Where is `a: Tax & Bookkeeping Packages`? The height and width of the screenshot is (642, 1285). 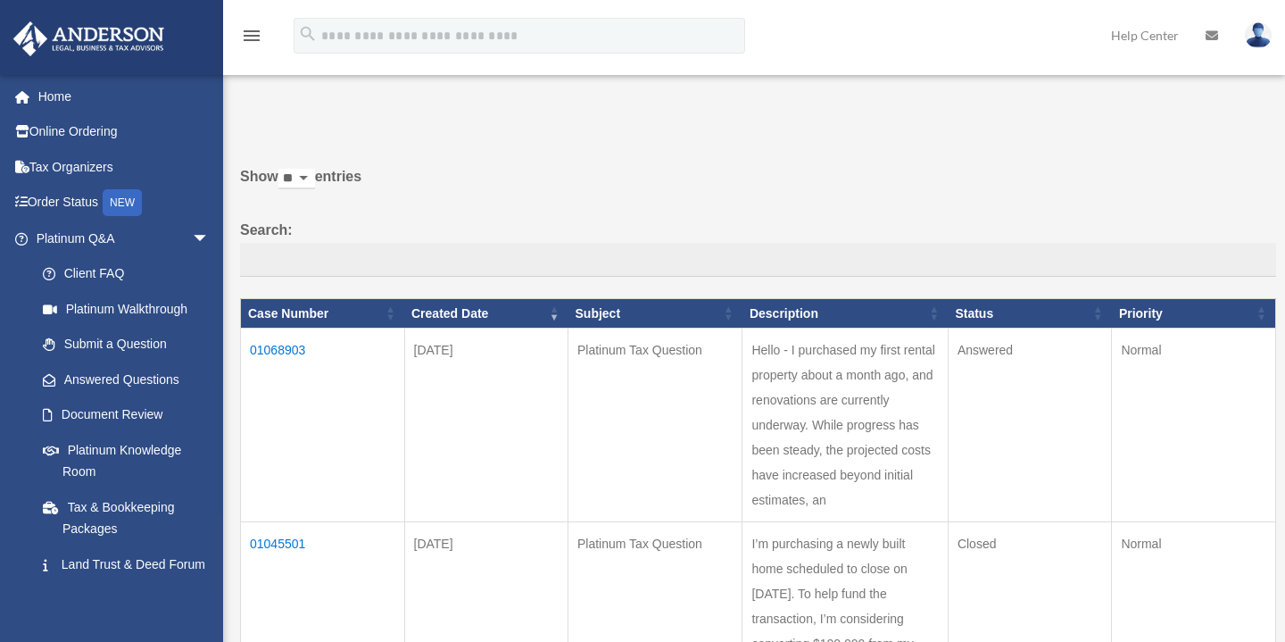 a: Tax & Bookkeeping Packages is located at coordinates (126, 518).